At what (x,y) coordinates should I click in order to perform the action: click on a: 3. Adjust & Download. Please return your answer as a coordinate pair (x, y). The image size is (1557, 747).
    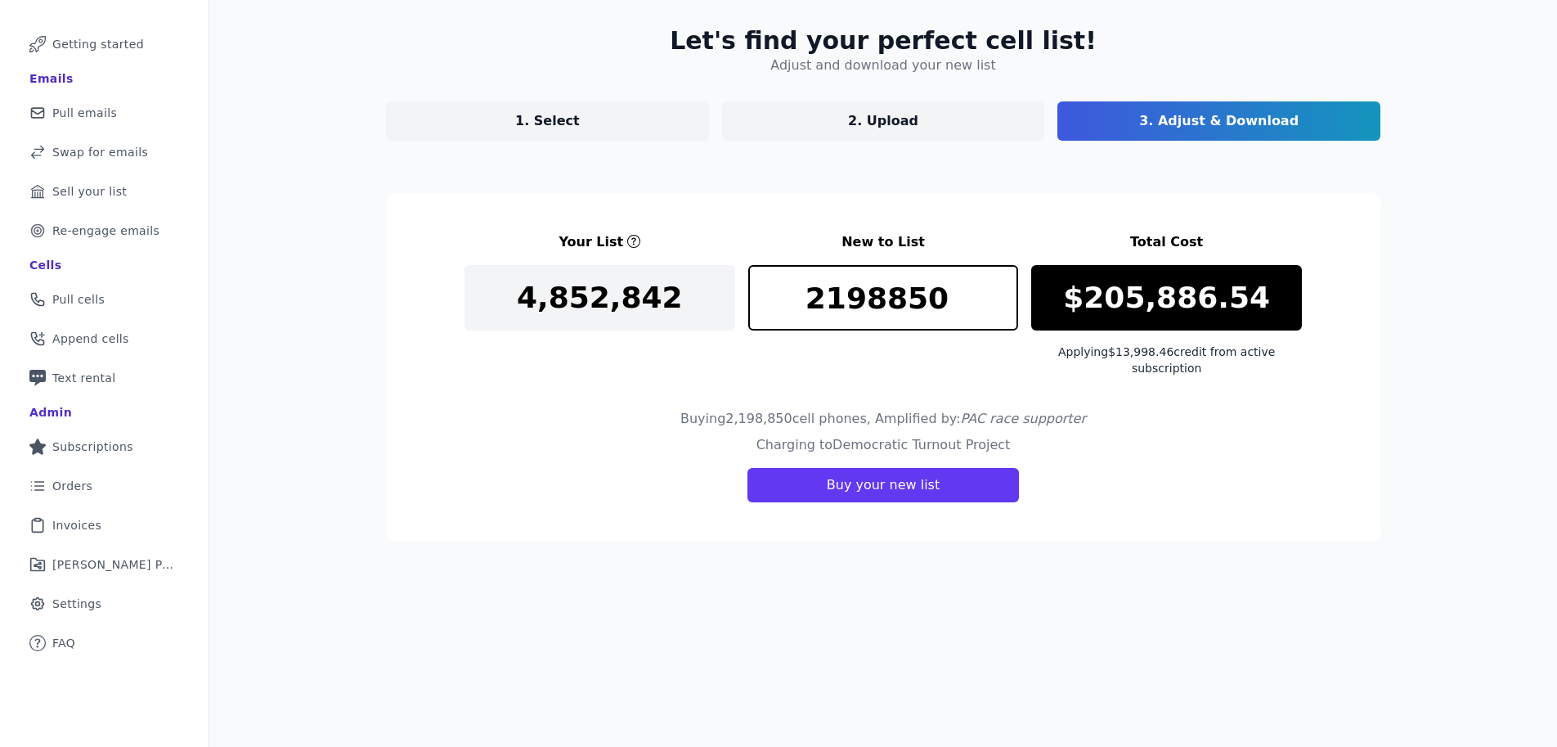
    Looking at the image, I should click on (1219, 121).